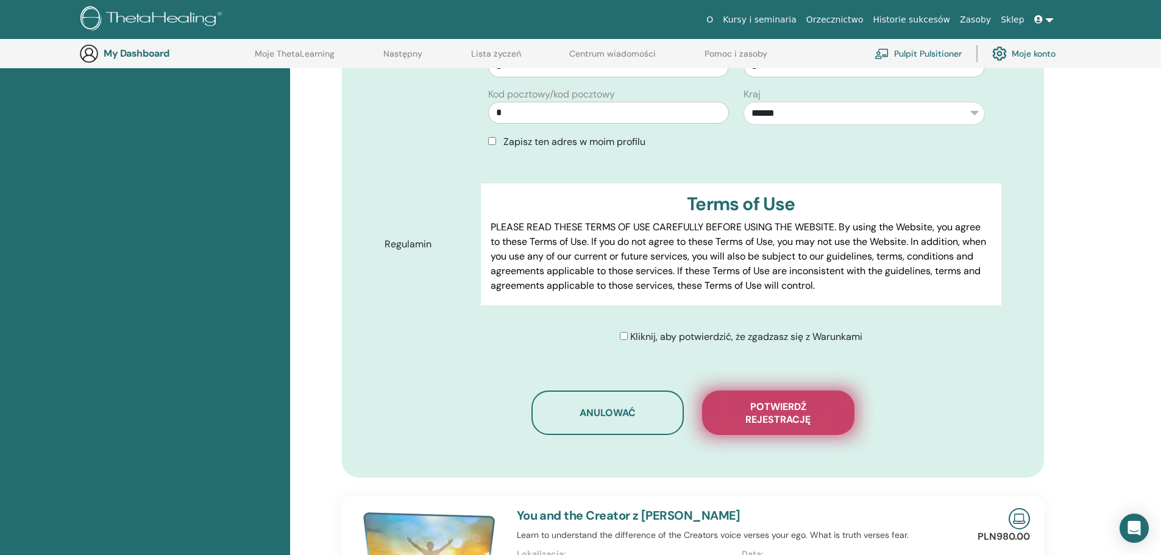  I want to click on a: Kursy i seminaria, so click(760, 20).